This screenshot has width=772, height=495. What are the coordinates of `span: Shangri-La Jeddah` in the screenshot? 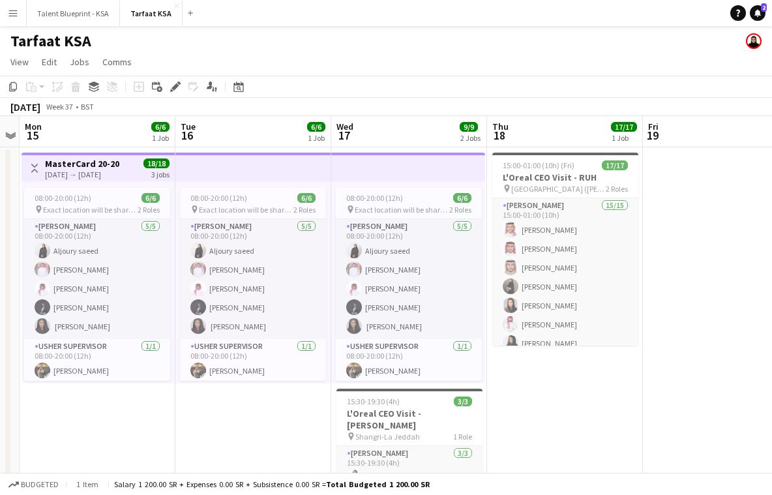 It's located at (387, 436).